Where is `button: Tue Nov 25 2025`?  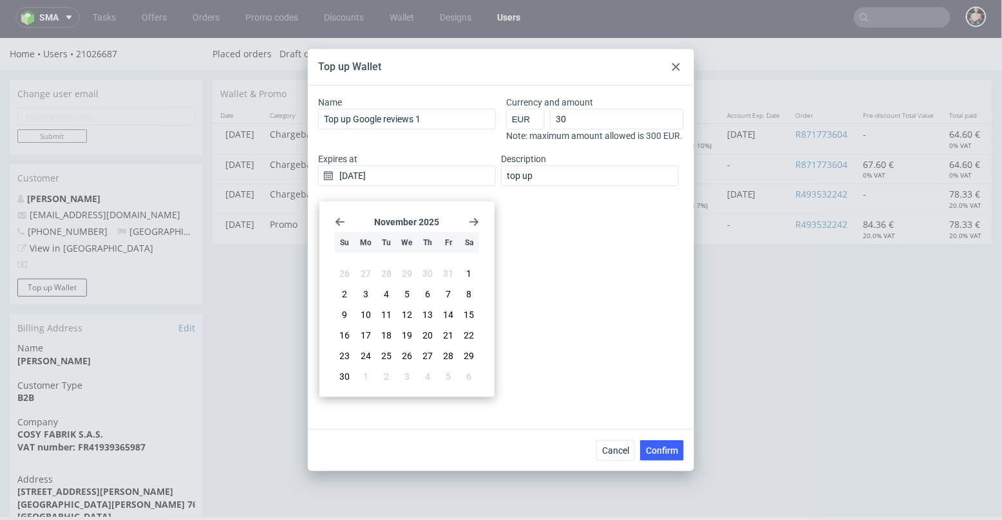
button: Tue Nov 25 2025 is located at coordinates (386, 356).